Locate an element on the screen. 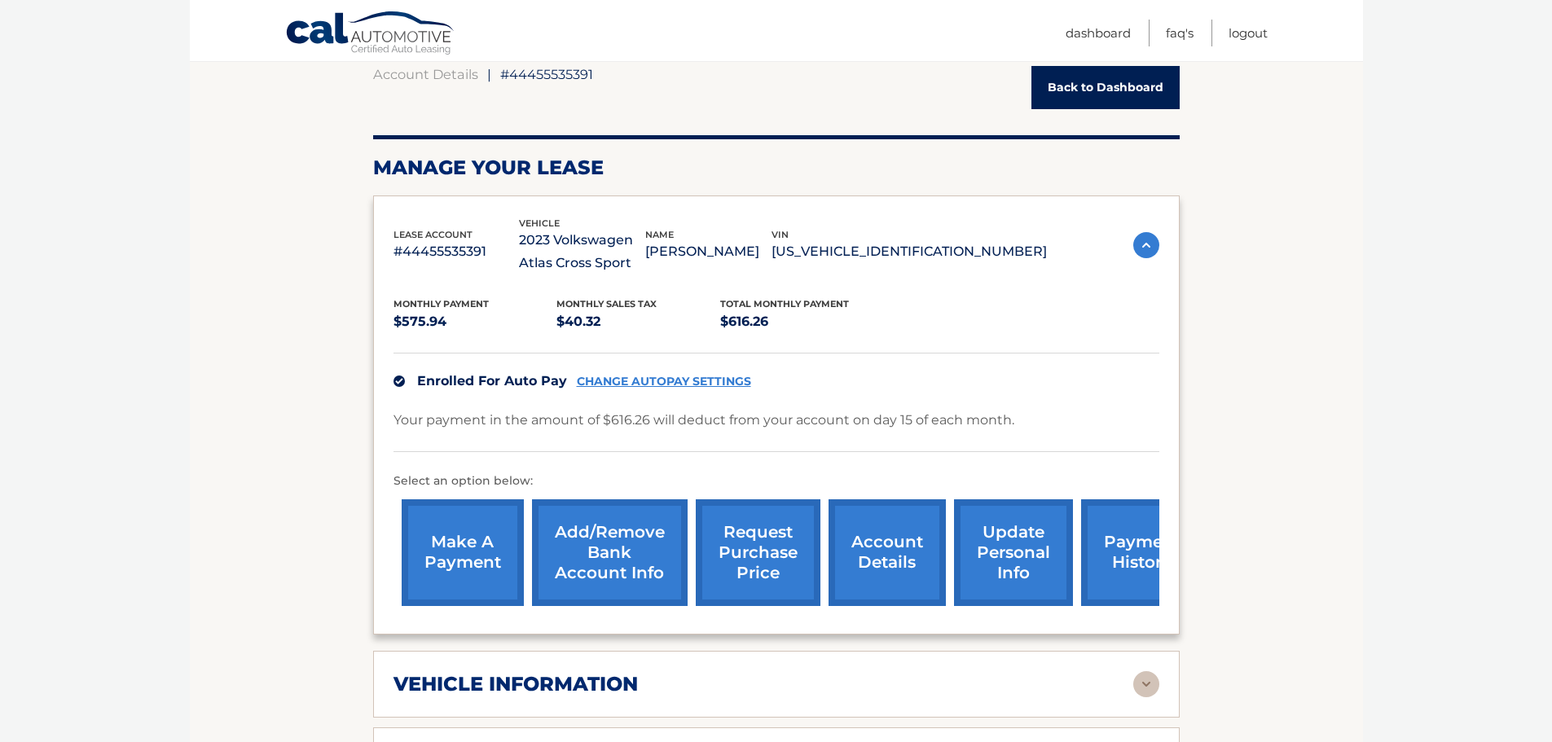 Image resolution: width=1552 pixels, height=742 pixels. a: payment history is located at coordinates (1143, 553).